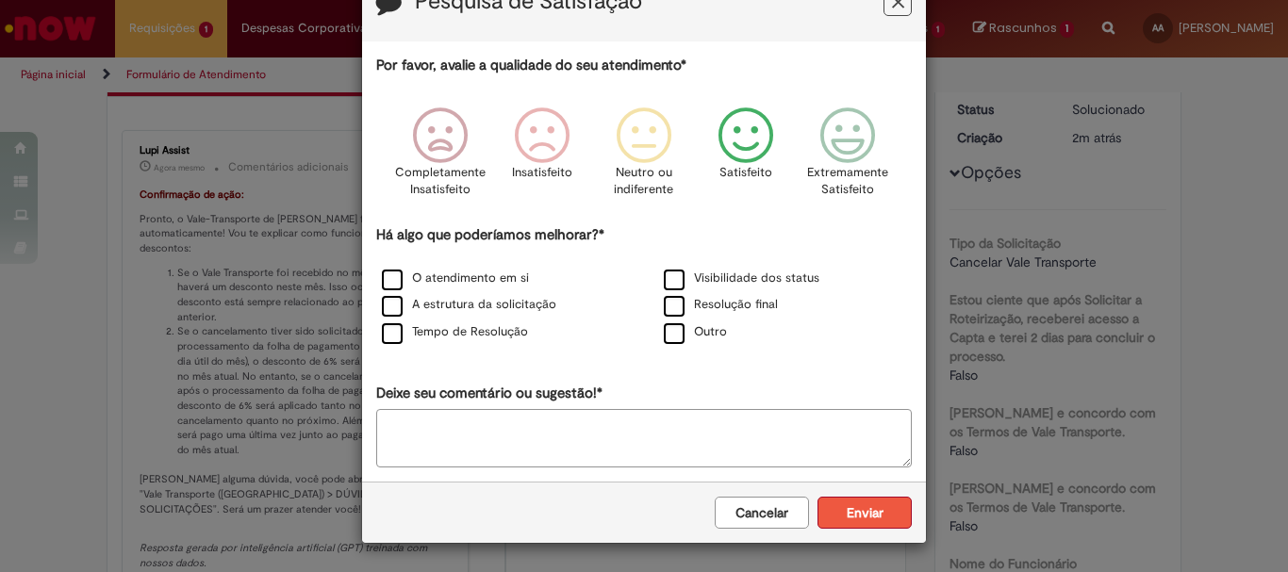  Describe the element at coordinates (542, 173) in the screenshot. I see `p: Insatisfeito` at that location.